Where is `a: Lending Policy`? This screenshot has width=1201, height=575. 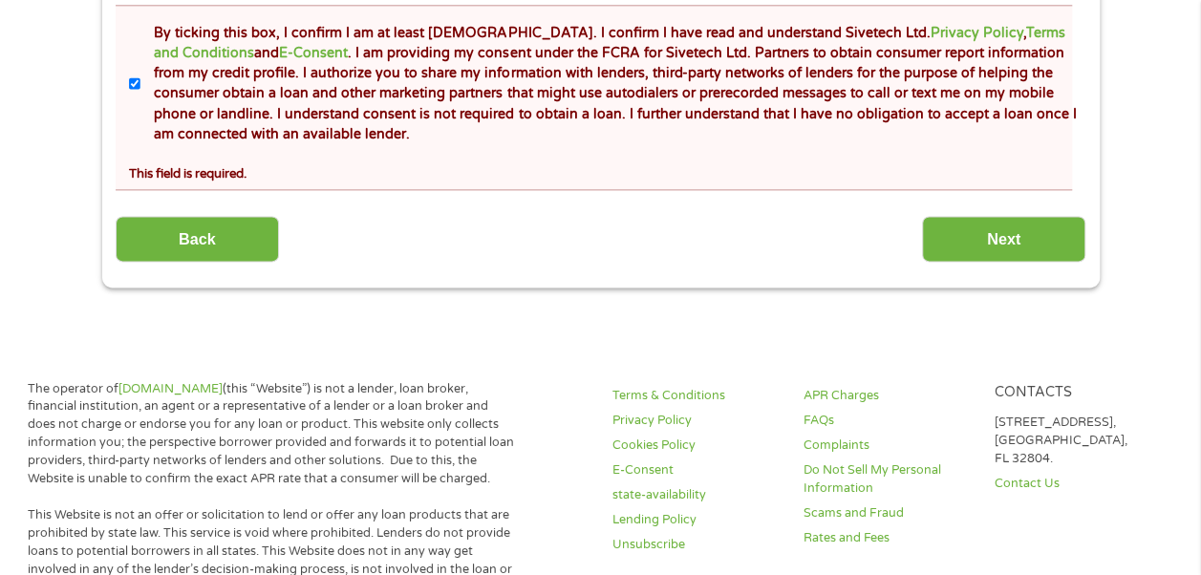
a: Lending Policy is located at coordinates (696, 520).